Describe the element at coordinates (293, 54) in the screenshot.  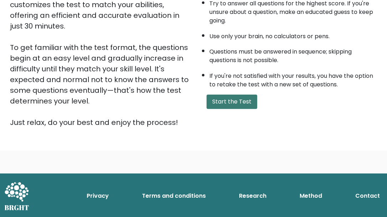
I see `li: Questions must be answered in sequence; skipping questions is not possible.` at that location.